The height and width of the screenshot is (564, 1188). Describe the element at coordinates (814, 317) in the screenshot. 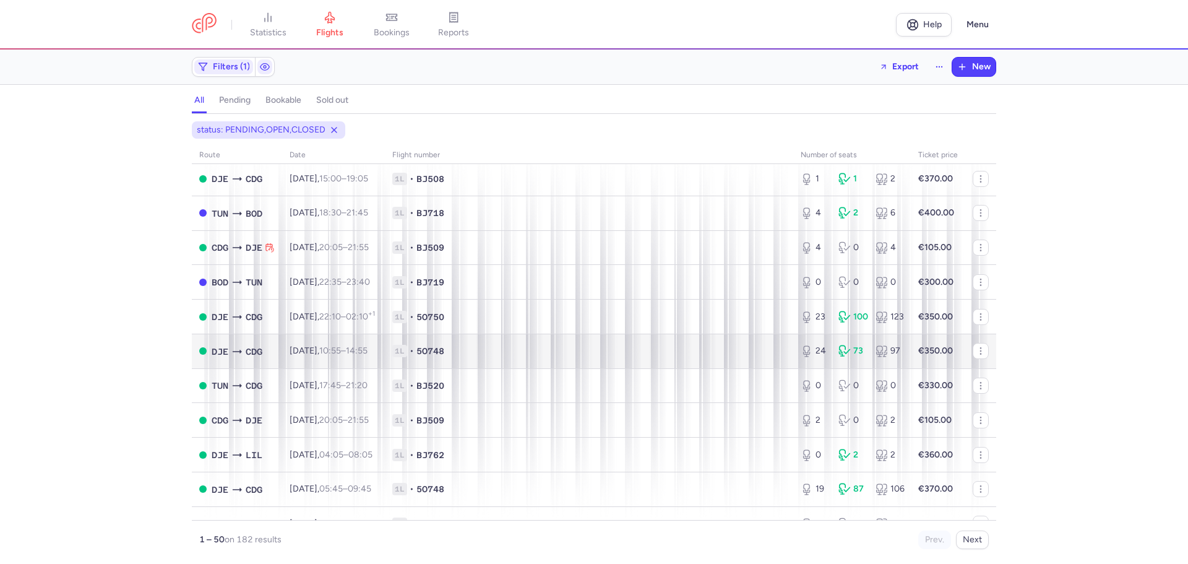

I see `div: 23` at that location.